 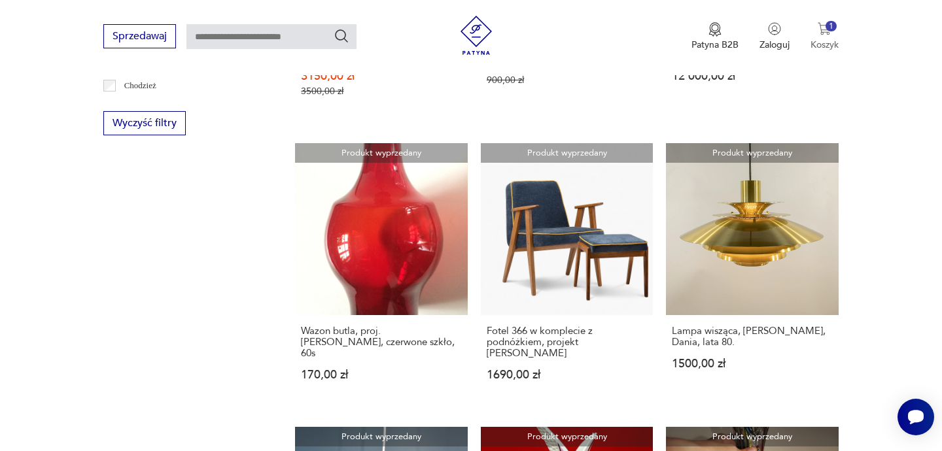 I want to click on img: Patyna - sklep z meblami i dekoracjami vintage, so click(x=476, y=35).